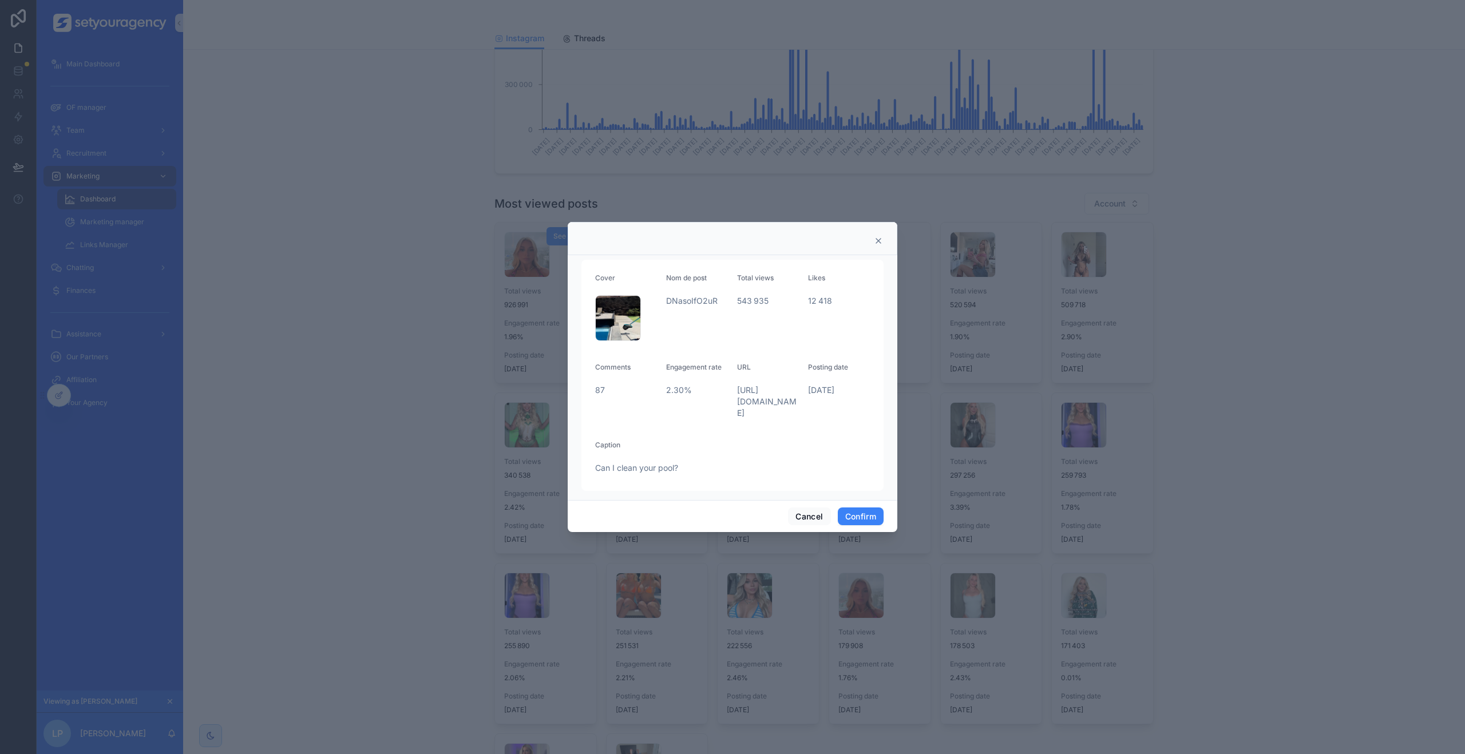  Describe the element at coordinates (839, 301) in the screenshot. I see `span: 12 418` at that location.